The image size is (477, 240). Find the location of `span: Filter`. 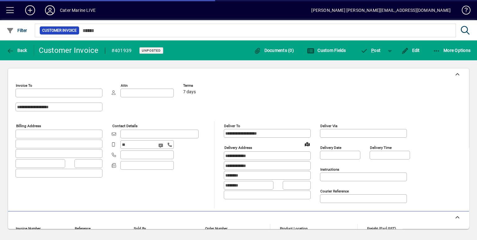

span: Filter is located at coordinates (17, 30).